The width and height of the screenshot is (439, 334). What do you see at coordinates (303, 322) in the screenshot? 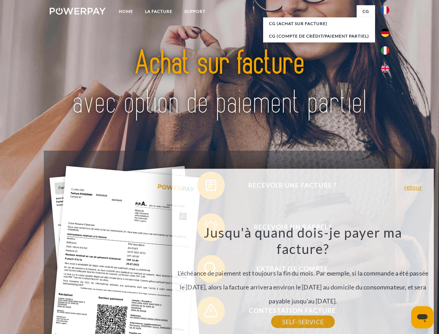
I see `a: SELF-SERVICE` at bounding box center [303, 322].